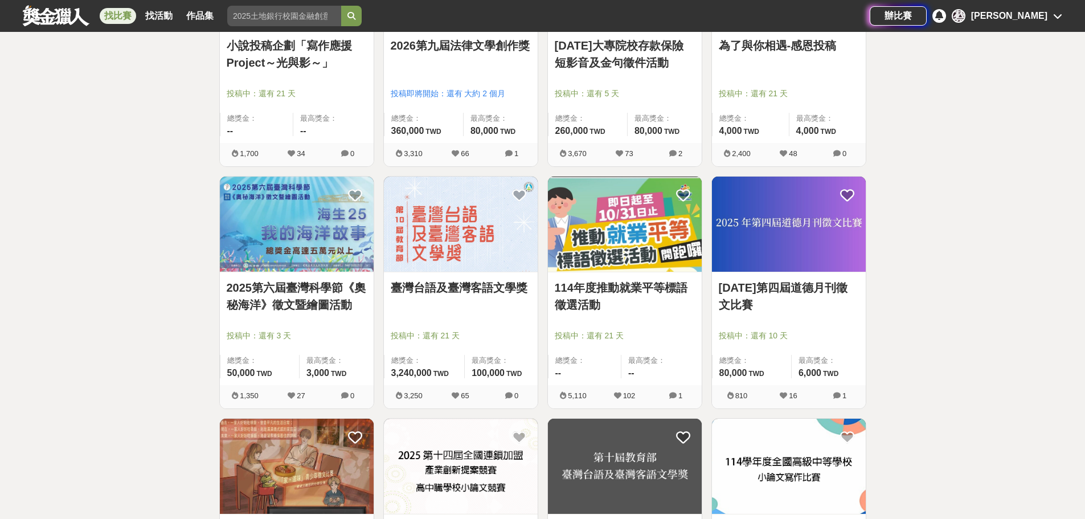 The width and height of the screenshot is (1085, 519). Describe the element at coordinates (159, 16) in the screenshot. I see `a: 找活動` at that location.